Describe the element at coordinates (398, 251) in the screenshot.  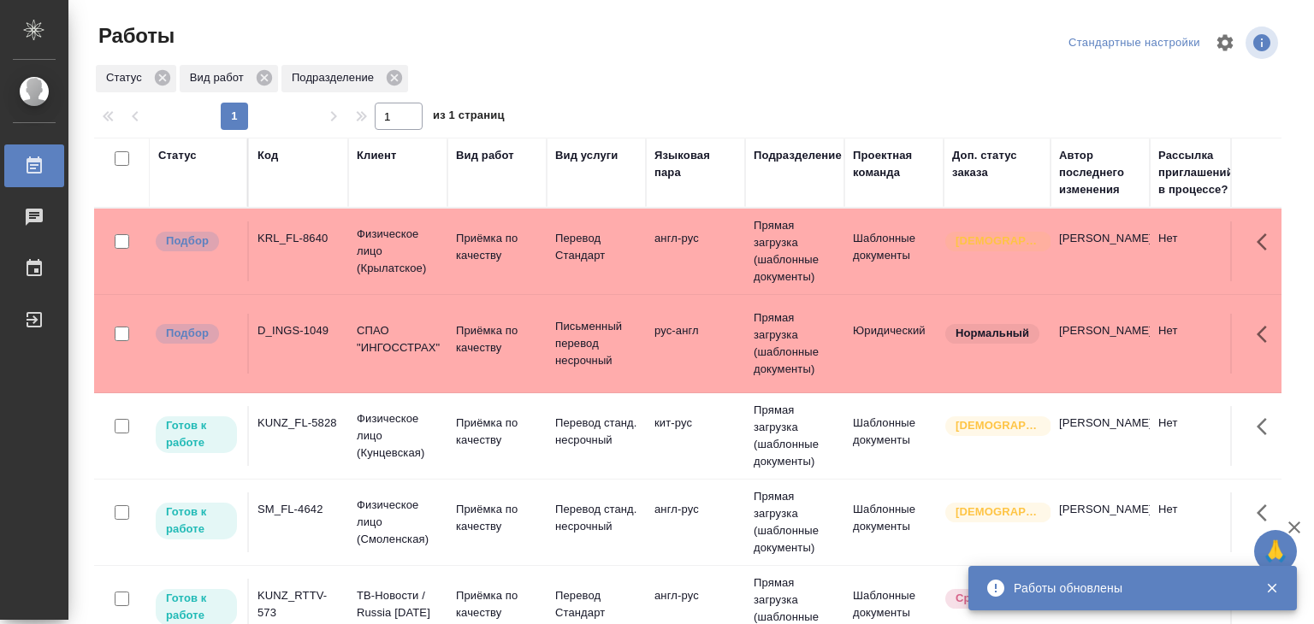
I see `p: Физическое лицо (Крылатское)` at that location.